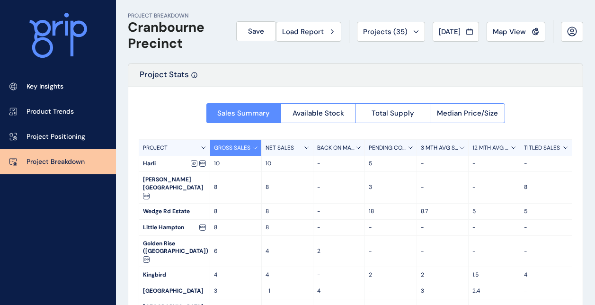 This screenshot has width=595, height=305. What do you see at coordinates (256, 31) in the screenshot?
I see `button: Save` at bounding box center [256, 31].